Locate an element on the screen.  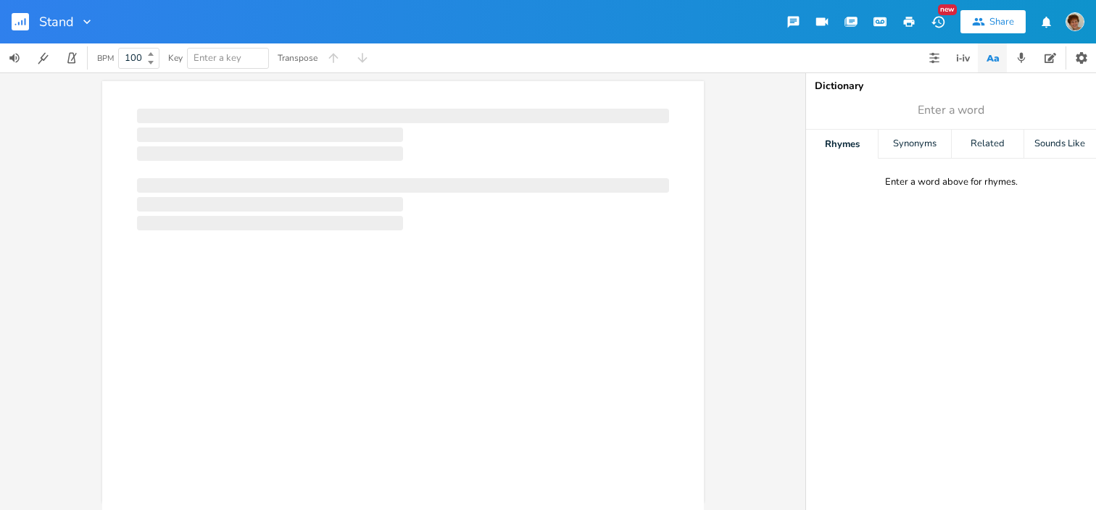
div: Synonyms is located at coordinates (914, 144).